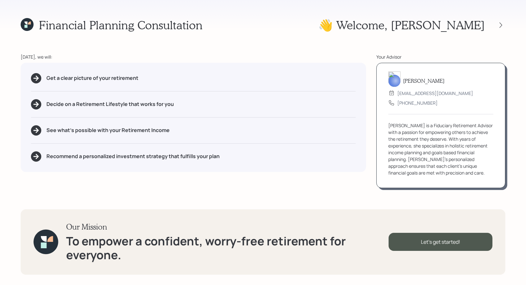 This screenshot has width=526, height=285. Describe the element at coordinates (110, 104) in the screenshot. I see `h5: Decide on a Retirement Lifestyle that works for you` at that location.